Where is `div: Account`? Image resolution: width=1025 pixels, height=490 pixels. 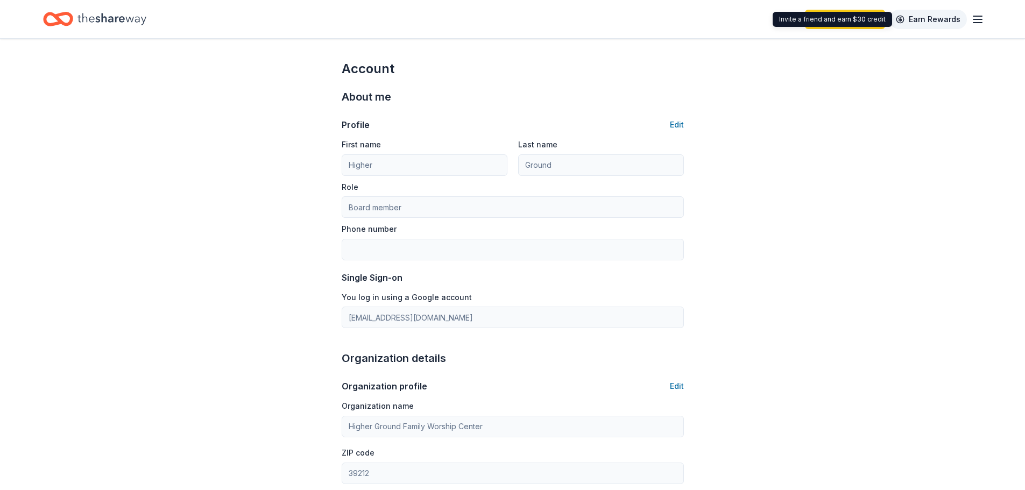
div: Account is located at coordinates (513, 69).